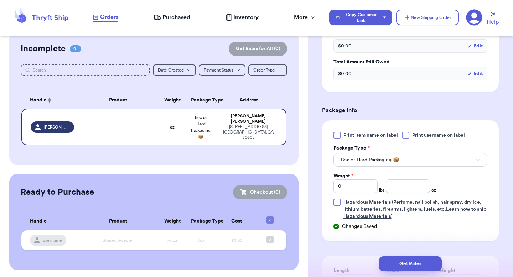  Describe the element at coordinates (251, 100) in the screenshot. I see `th: Address` at that location.